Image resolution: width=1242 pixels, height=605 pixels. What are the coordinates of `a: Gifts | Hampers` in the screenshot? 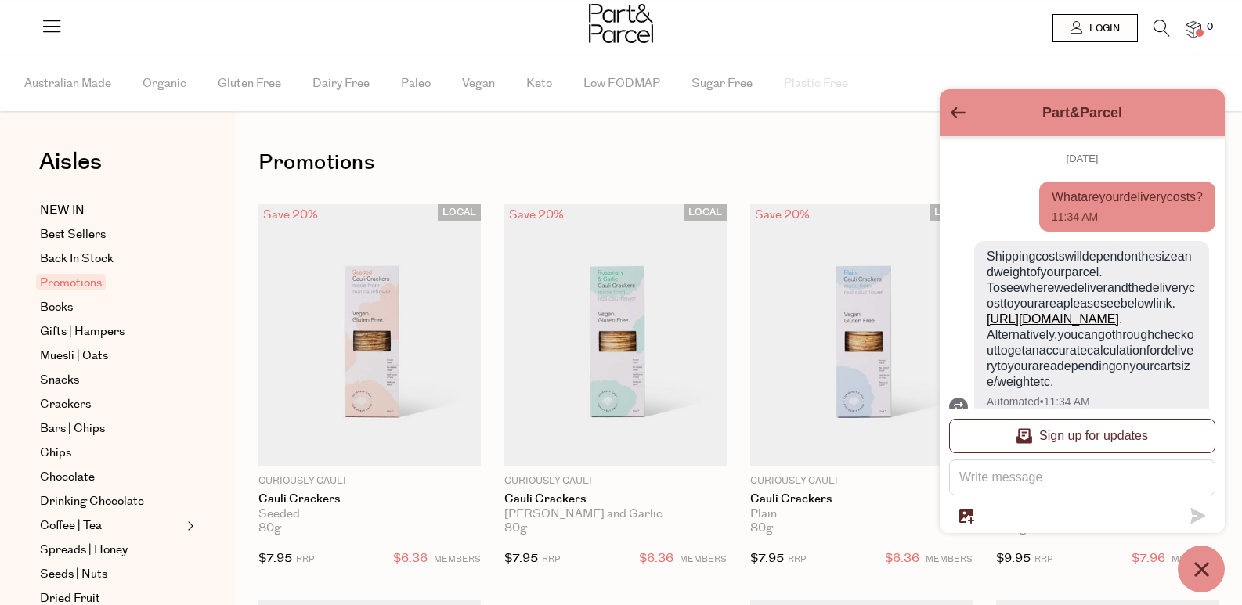 It's located at (111, 332).